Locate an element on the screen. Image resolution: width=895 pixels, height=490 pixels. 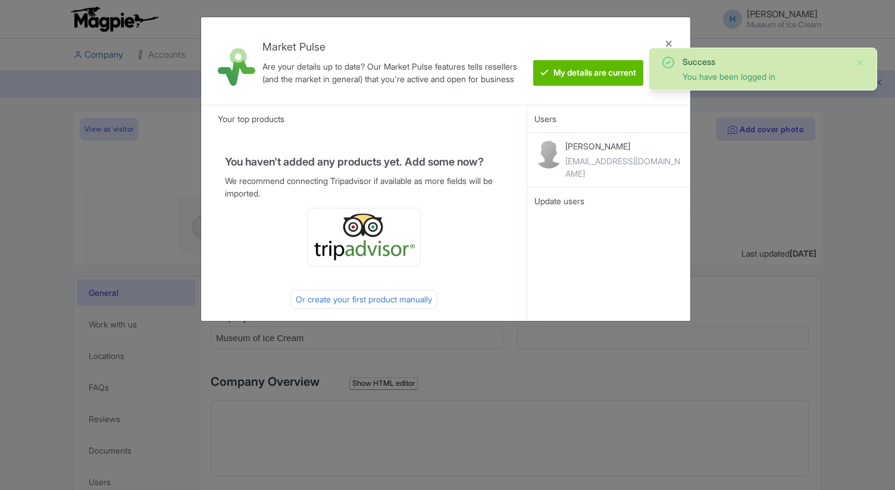
button: Close is located at coordinates (860, 62).